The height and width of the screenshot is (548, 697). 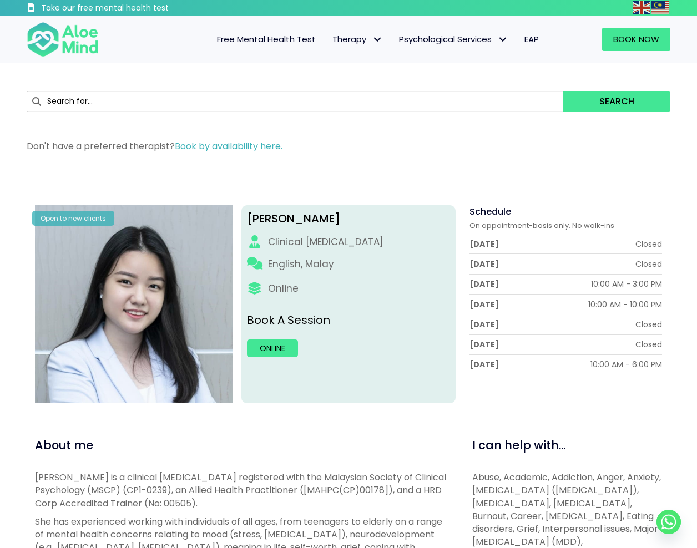 What do you see at coordinates (490, 211) in the screenshot?
I see `span: Schedule` at bounding box center [490, 211].